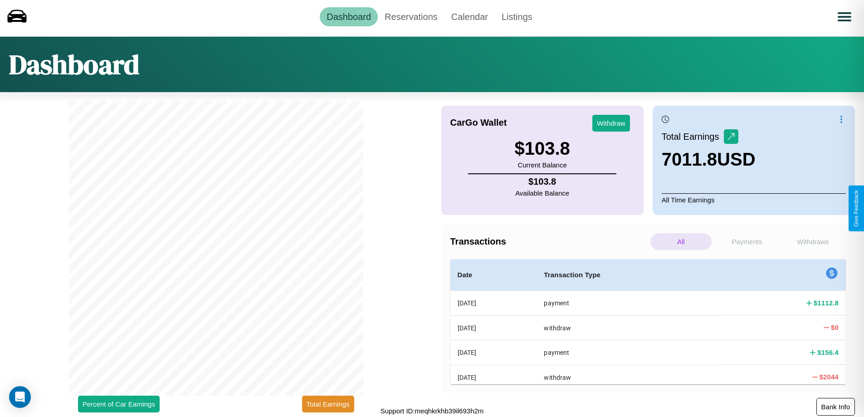 The height and width of the screenshot is (417, 864). Describe the element at coordinates (549, 241) in the screenshot. I see `h4: Transactions` at that location.